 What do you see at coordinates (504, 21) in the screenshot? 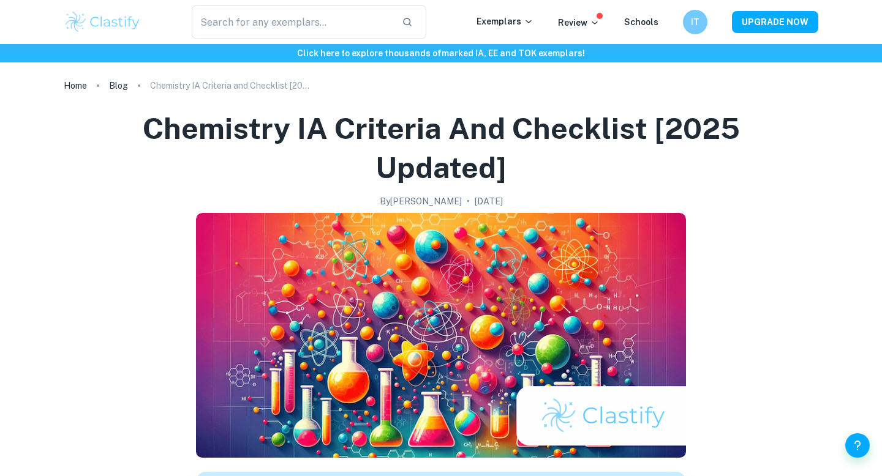
I see `p: Exemplars` at bounding box center [504, 21].